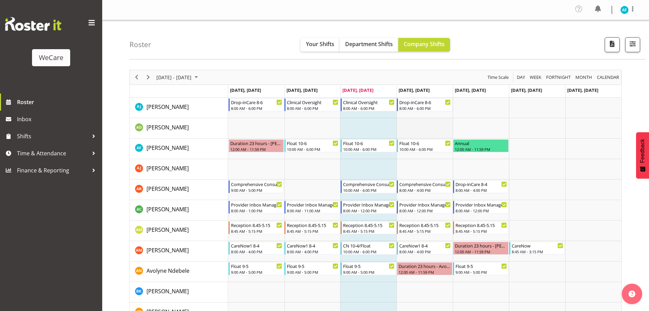 Image resolution: width=649 pixels, height=311 pixels. What do you see at coordinates (633, 45) in the screenshot?
I see `button: Filter Shifts` at bounding box center [633, 45].